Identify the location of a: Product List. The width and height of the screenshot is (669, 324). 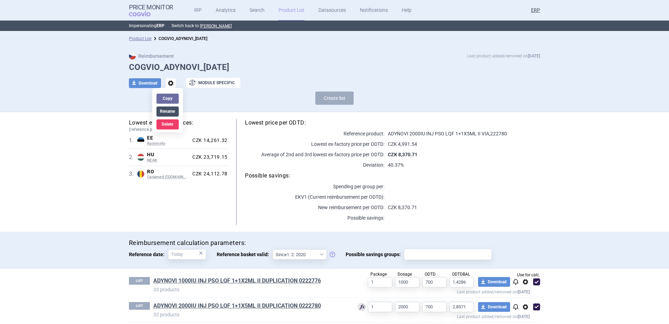
(140, 39).